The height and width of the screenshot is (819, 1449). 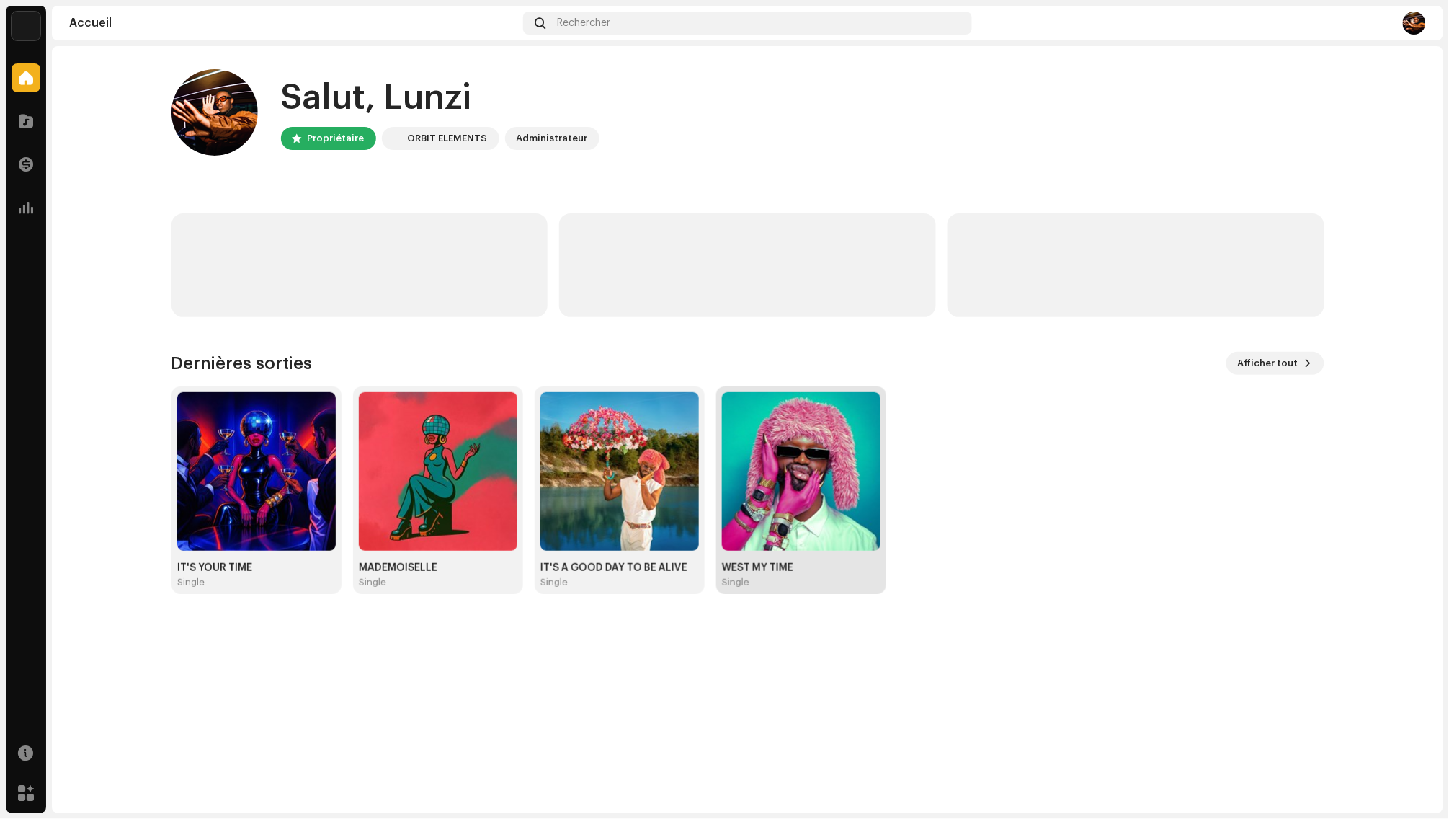 I want to click on button: Afficher tout, so click(x=1276, y=363).